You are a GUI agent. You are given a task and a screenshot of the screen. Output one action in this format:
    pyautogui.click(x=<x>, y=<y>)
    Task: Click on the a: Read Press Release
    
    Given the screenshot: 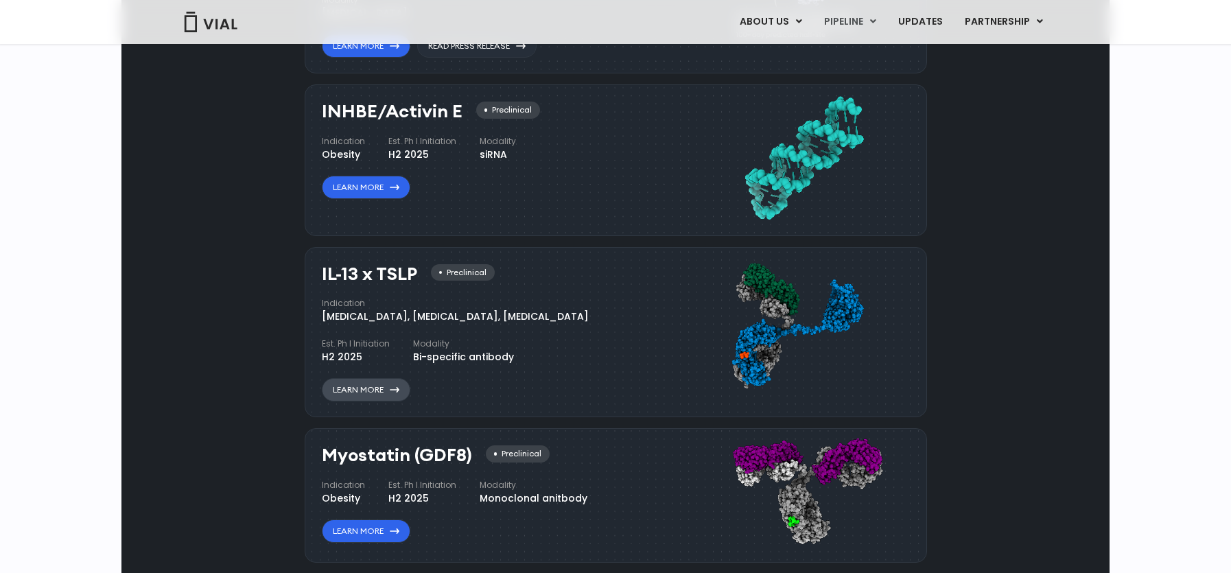 What is the action you would take?
    pyautogui.click(x=477, y=46)
    